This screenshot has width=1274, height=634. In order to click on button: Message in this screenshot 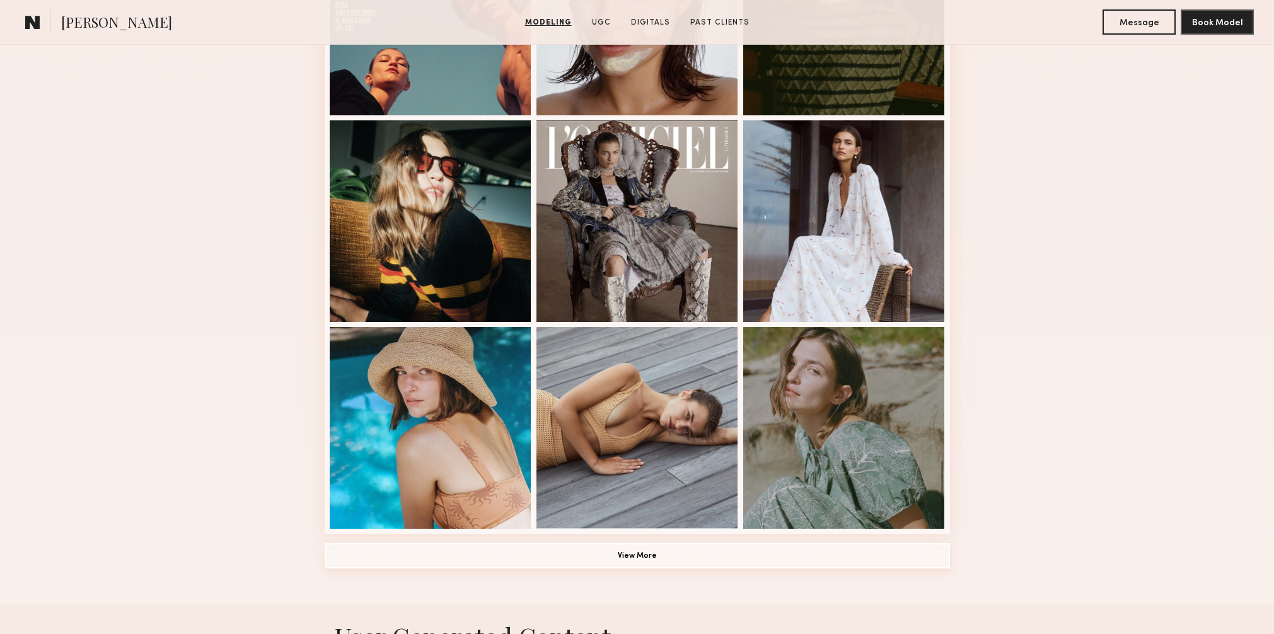, I will do `click(1139, 22)`.